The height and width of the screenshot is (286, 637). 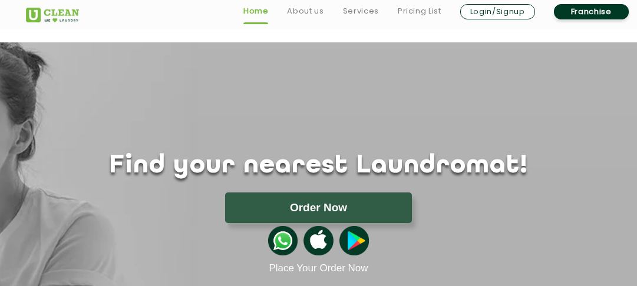 I want to click on img: whatsappicon.png, so click(x=283, y=241).